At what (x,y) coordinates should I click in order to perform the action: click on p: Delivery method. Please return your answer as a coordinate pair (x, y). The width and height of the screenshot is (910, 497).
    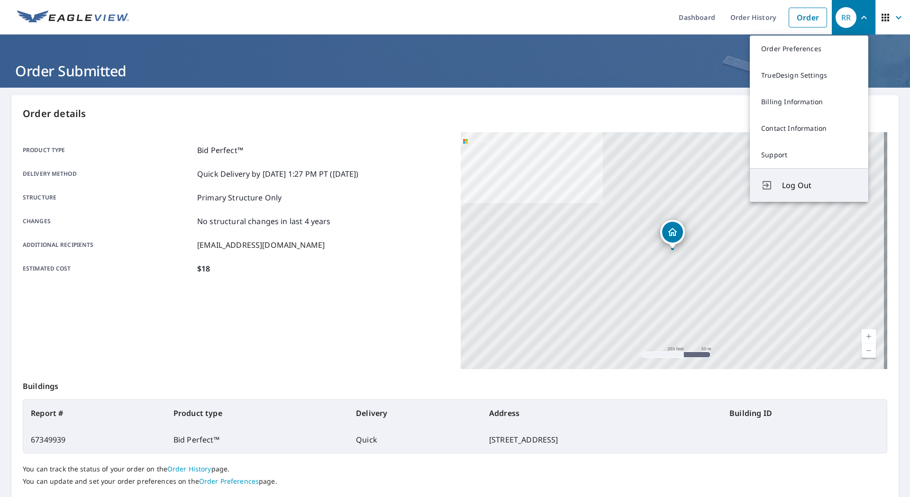
    Looking at the image, I should click on (108, 174).